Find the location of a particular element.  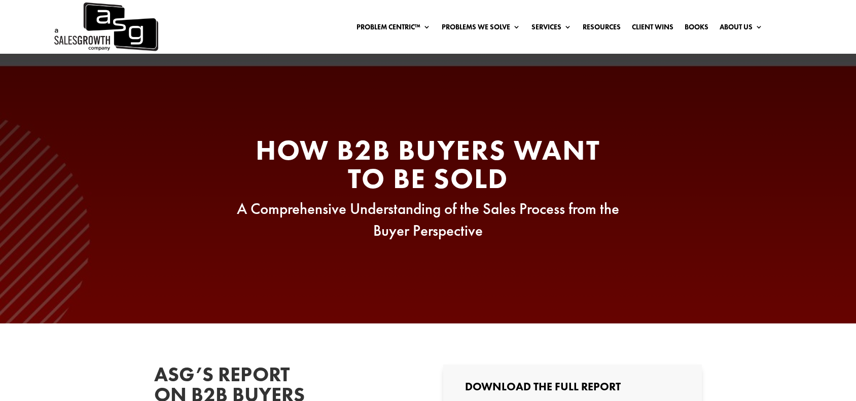

a: Problems We Solve is located at coordinates (481, 29).